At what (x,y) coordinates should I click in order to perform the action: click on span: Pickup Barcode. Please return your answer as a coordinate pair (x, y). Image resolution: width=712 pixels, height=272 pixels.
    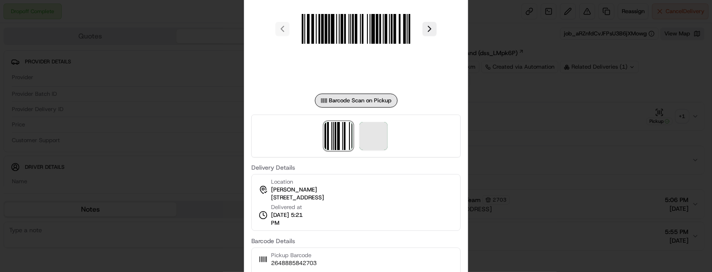
    Looking at the image, I should click on (294, 256).